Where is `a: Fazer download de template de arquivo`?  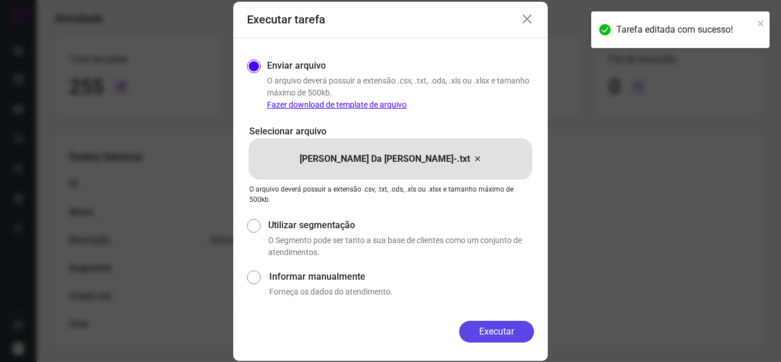
a: Fazer download de template de arquivo is located at coordinates (337, 105).